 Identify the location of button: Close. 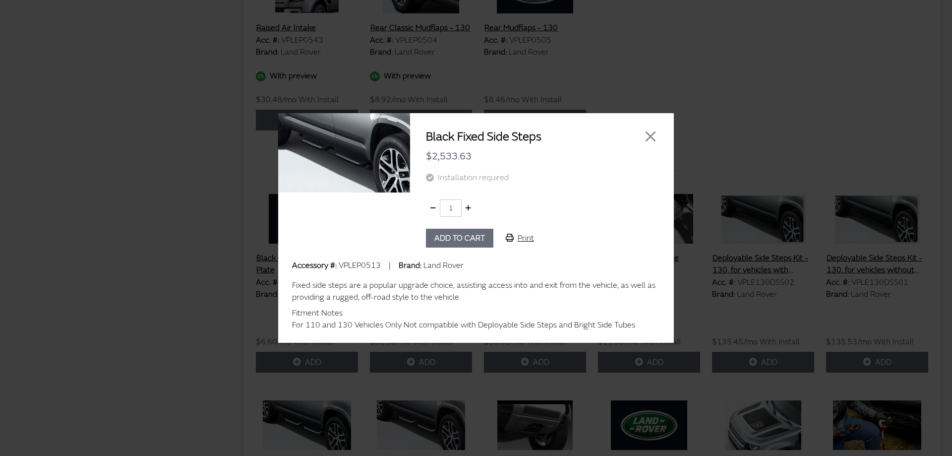
(650, 136).